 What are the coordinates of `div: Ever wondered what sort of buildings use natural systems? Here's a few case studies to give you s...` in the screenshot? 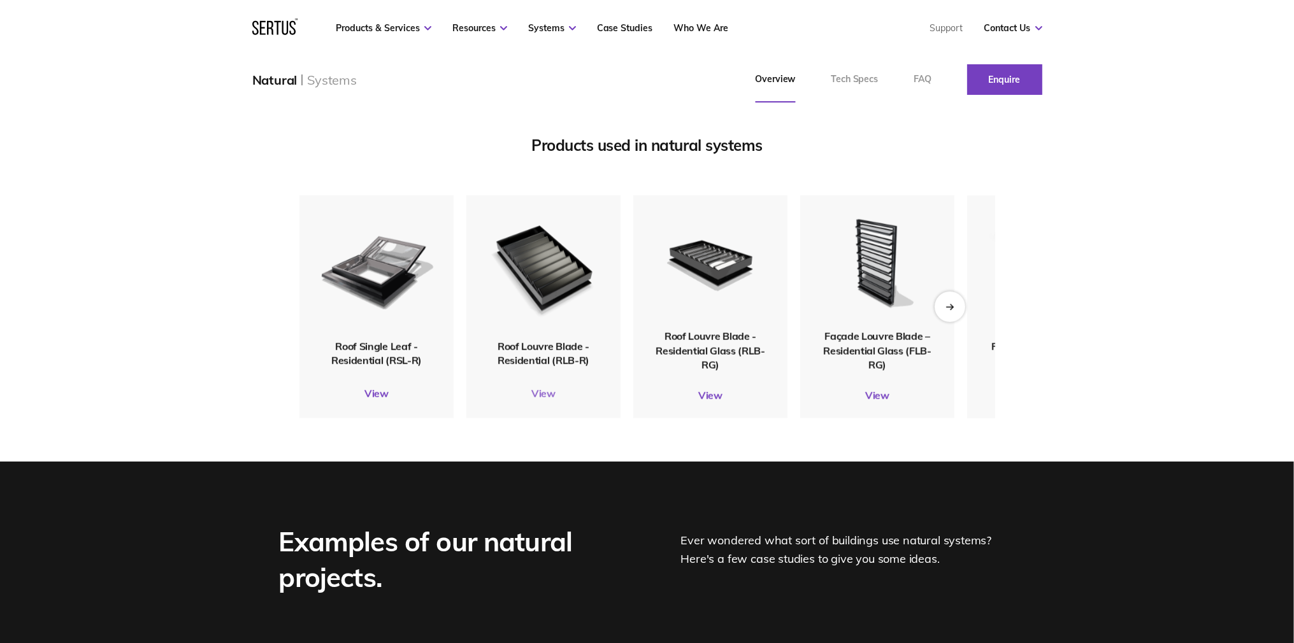 It's located at (848, 560).